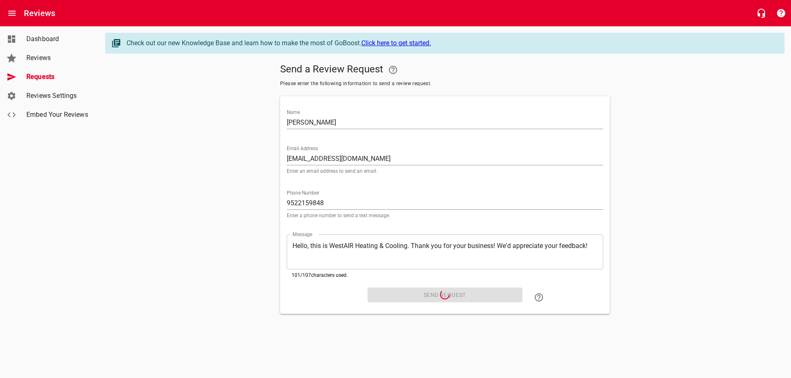  Describe the element at coordinates (396, 43) in the screenshot. I see `a: Click here to get started.` at that location.